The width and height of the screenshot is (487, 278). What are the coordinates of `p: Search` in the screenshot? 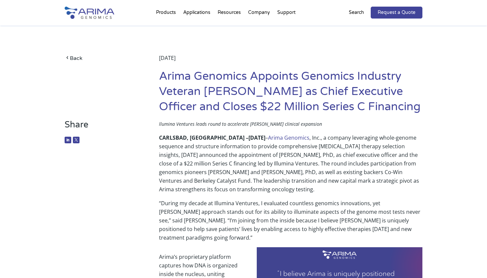 It's located at (356, 13).